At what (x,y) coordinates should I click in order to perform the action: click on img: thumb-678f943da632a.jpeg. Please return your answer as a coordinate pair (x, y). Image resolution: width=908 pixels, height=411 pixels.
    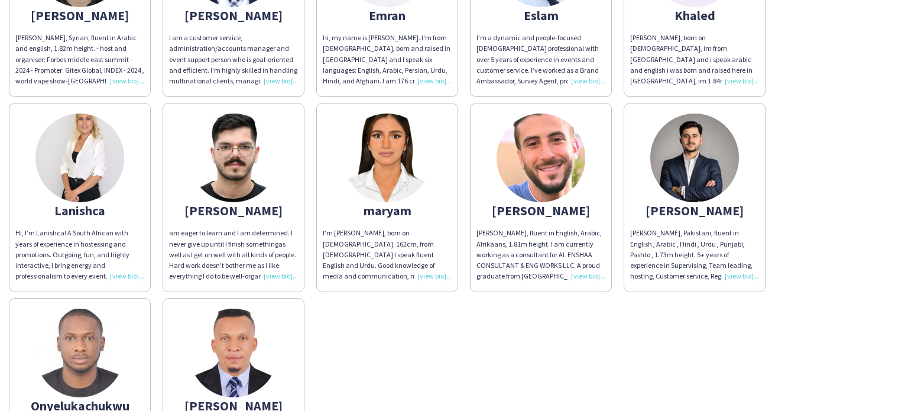
    Looking at the image, I should click on (80, 353).